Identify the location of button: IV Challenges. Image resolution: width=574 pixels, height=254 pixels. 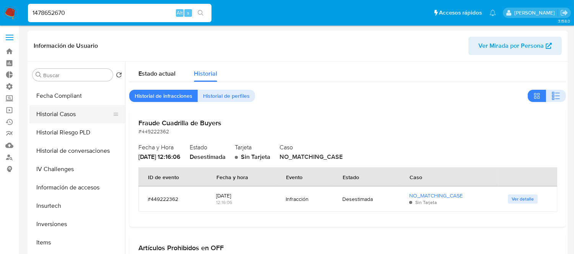
(77, 169).